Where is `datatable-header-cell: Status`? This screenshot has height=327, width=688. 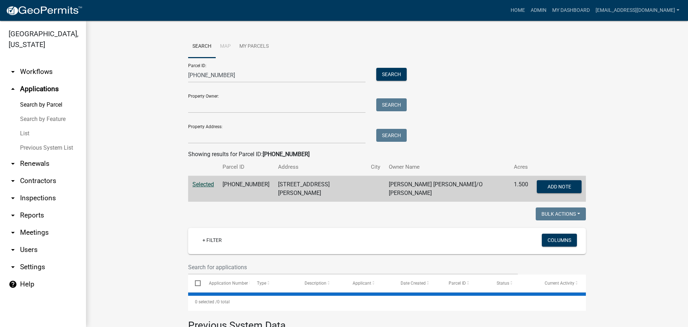
datatable-header-cell: Status is located at coordinates (514, 283).